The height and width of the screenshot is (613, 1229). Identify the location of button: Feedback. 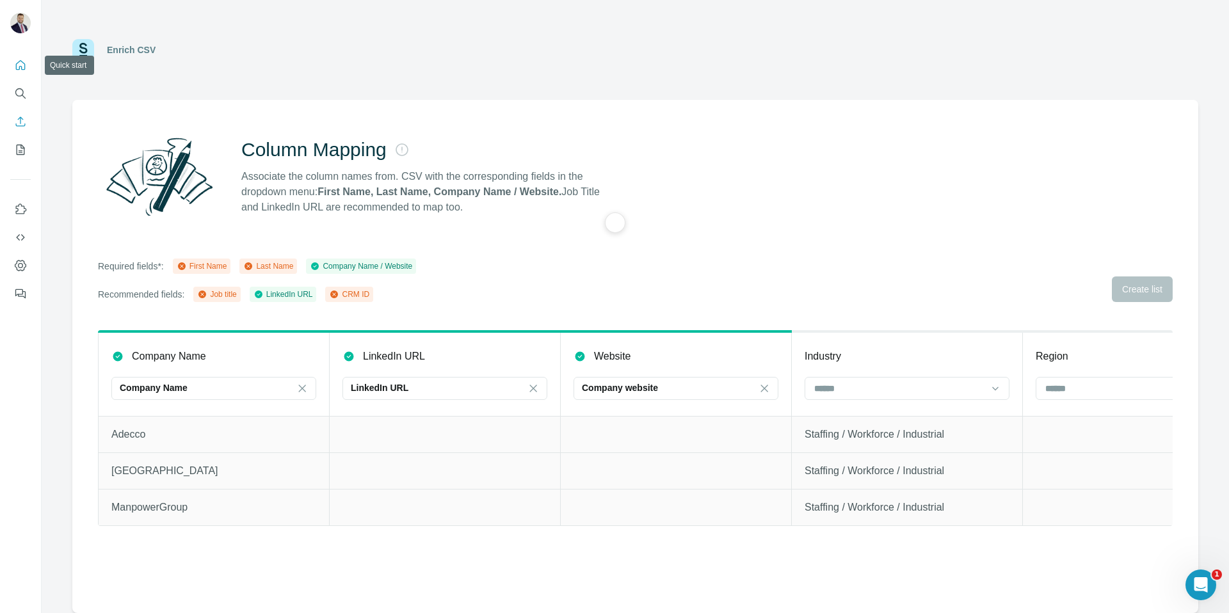
(20, 294).